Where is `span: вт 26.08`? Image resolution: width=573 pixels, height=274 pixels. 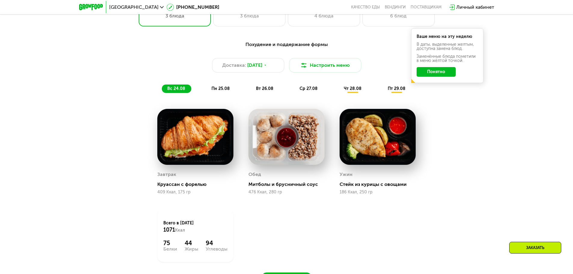
span: вт 26.08 is located at coordinates (265, 88).